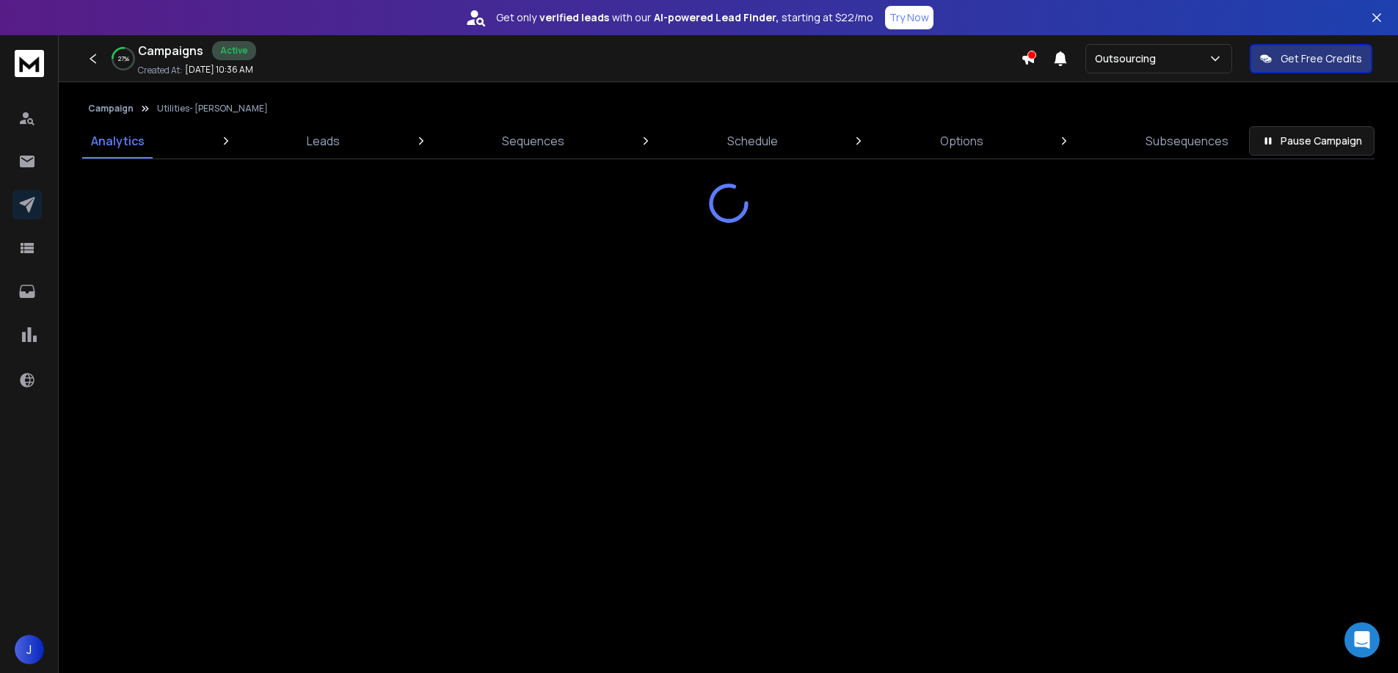 Image resolution: width=1398 pixels, height=673 pixels. Describe the element at coordinates (574, 18) in the screenshot. I see `strong: verified leads` at that location.